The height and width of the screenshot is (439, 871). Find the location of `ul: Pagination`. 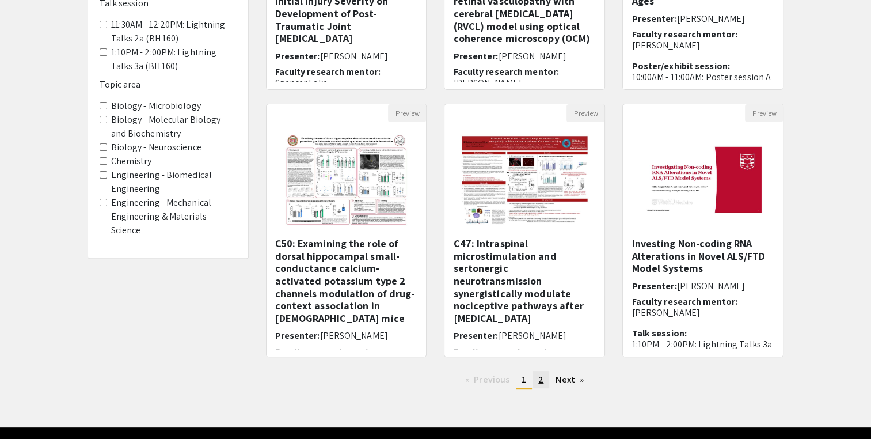

ul: Pagination is located at coordinates (525, 380).